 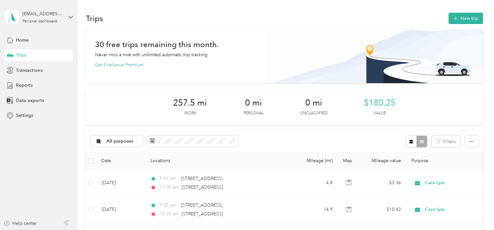 I want to click on p: Unclassified, so click(x=313, y=113).